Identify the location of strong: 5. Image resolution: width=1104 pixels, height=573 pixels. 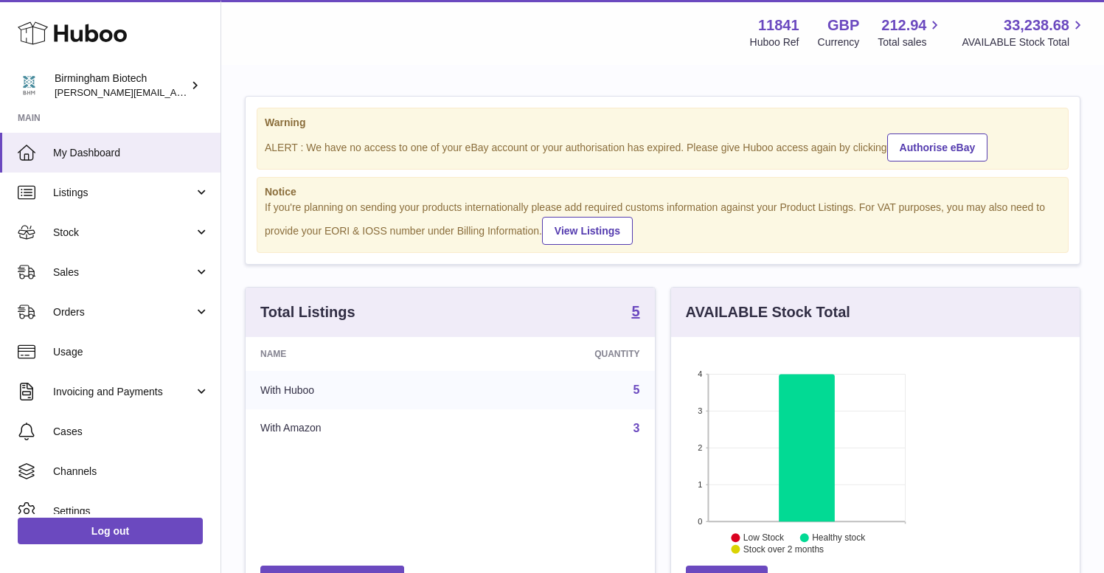
(635, 311).